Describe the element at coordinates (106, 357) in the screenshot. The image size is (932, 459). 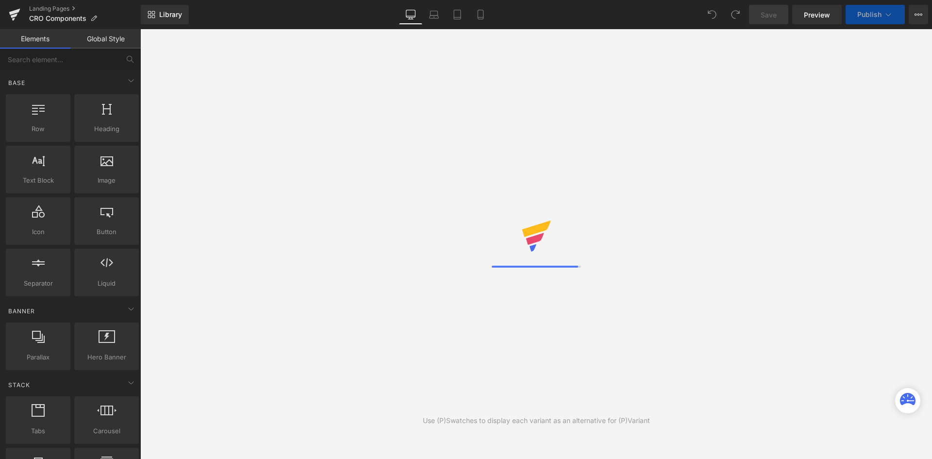
I see `span: Hero Banner` at that location.